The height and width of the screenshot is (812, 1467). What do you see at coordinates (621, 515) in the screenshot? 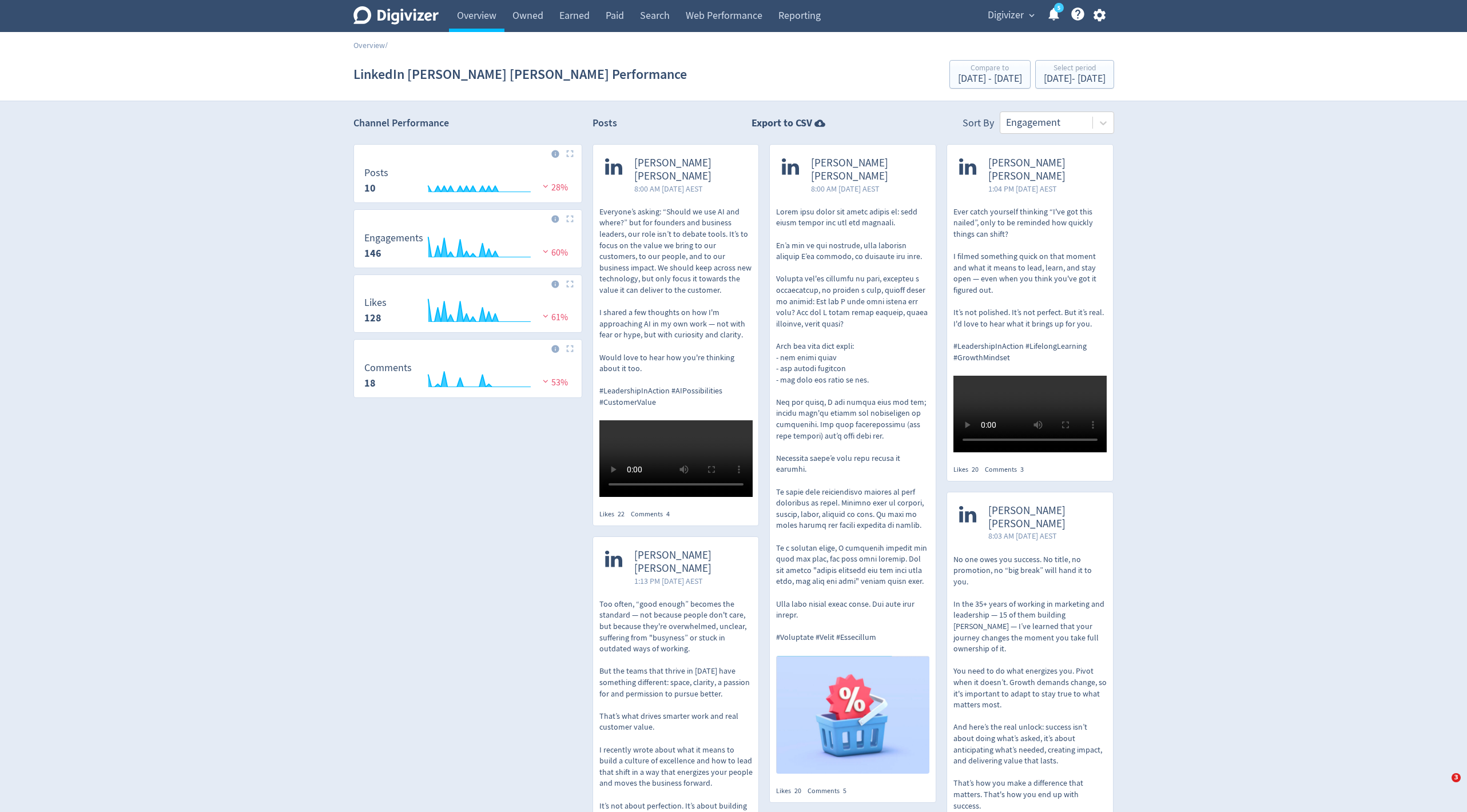
I see `span: 22` at bounding box center [621, 515].